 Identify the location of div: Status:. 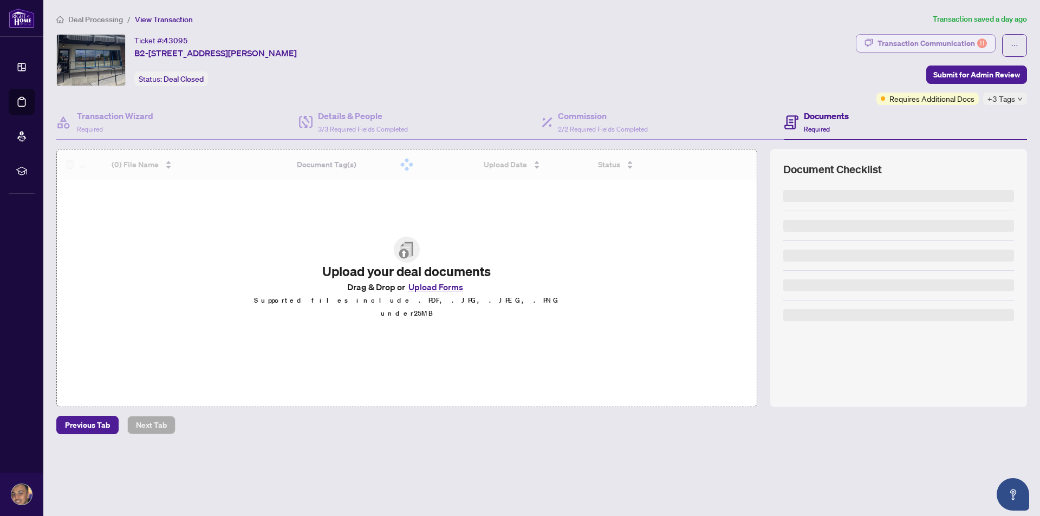
(171, 79).